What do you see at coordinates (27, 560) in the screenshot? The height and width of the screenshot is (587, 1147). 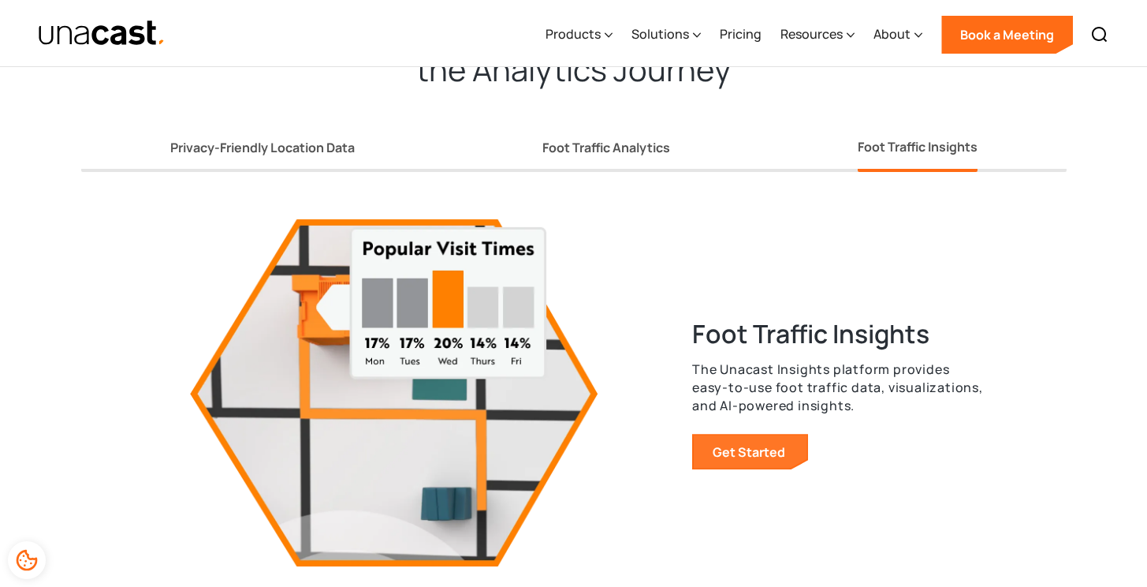 I see `div: Cookie Preferences` at bounding box center [27, 560].